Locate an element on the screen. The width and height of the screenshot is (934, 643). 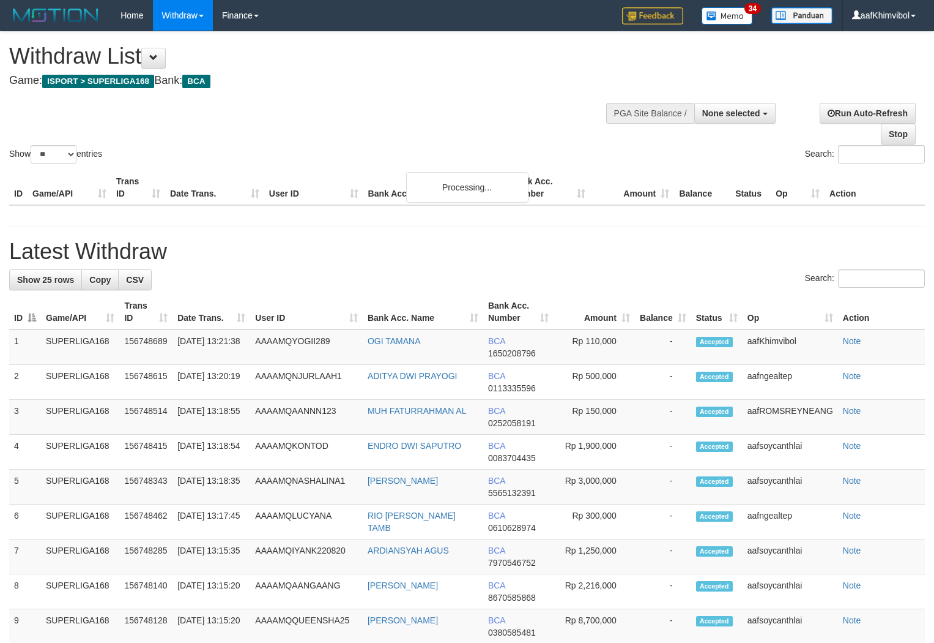
th: Game/API: activate to sort column ascending is located at coordinates (80, 311).